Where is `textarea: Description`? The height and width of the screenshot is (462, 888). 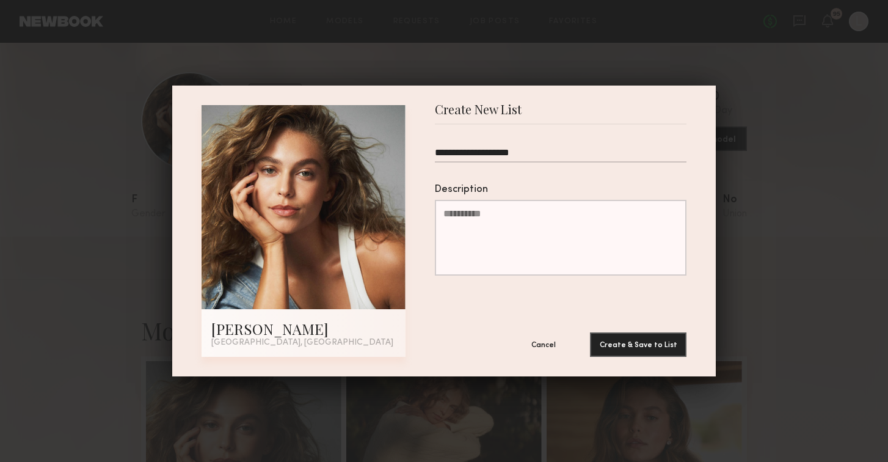 textarea: Description is located at coordinates (561, 238).